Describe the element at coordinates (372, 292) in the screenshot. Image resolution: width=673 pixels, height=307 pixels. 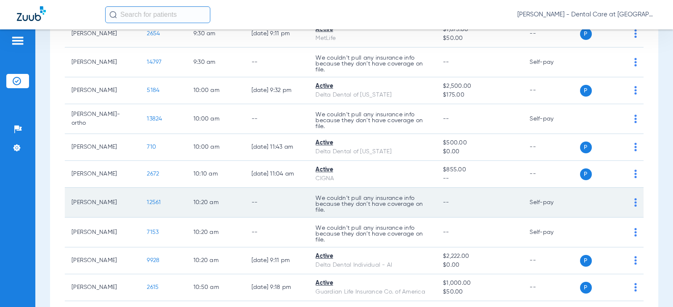
I see `div: Guardian Life Insurance Co. of America` at that location.